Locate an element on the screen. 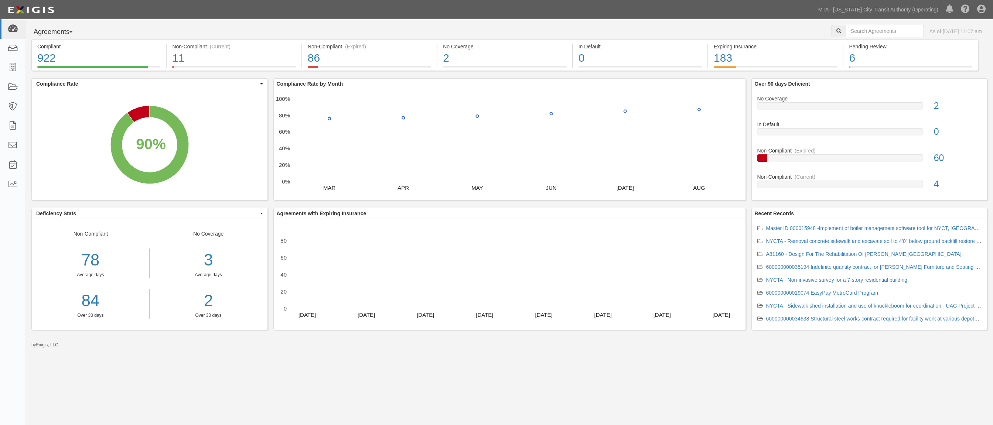 The image size is (993, 425). div: 86 is located at coordinates (369, 58).